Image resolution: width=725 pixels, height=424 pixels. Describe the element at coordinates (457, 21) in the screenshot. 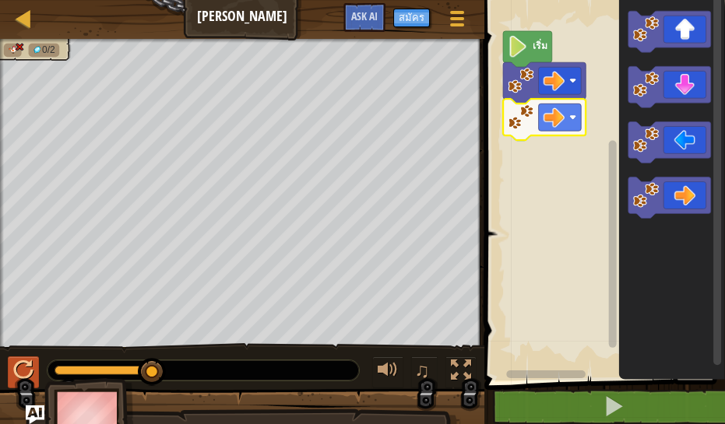

I see `button: แสดงเมนูเกมส์` at that location.